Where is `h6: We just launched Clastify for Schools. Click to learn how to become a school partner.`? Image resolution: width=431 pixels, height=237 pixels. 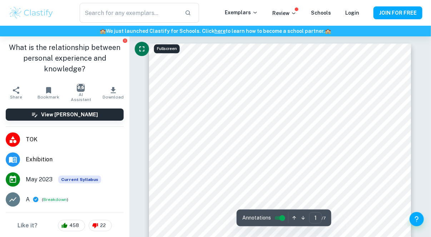 h6: We just launched Clastify for Schools. Click to learn how to become a school partner. is located at coordinates (215, 31).